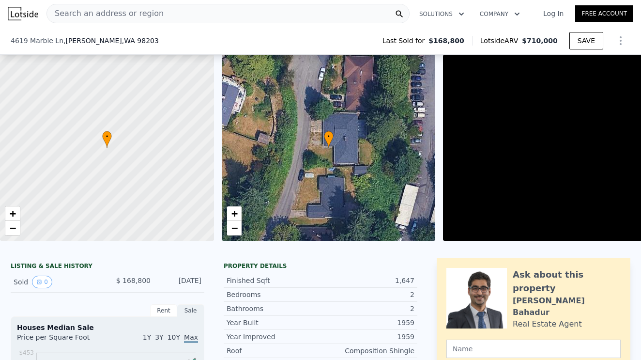 The height and width of the screenshot is (360, 641). I want to click on div: 1,647, so click(367, 280).